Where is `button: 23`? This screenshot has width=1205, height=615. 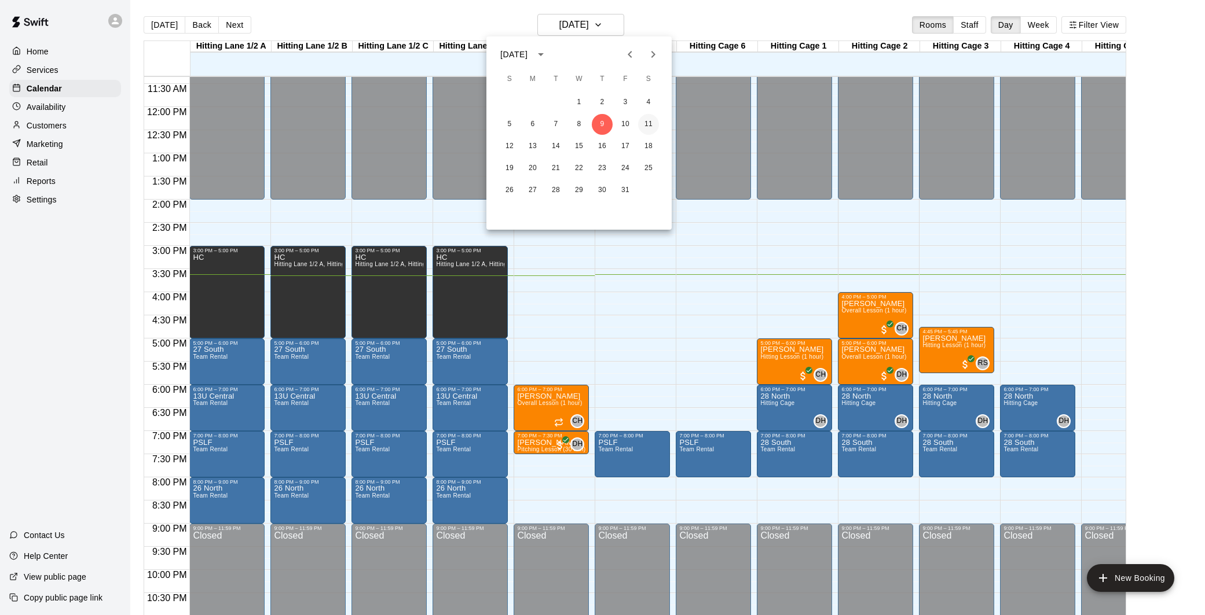
button: 23 is located at coordinates (602, 168).